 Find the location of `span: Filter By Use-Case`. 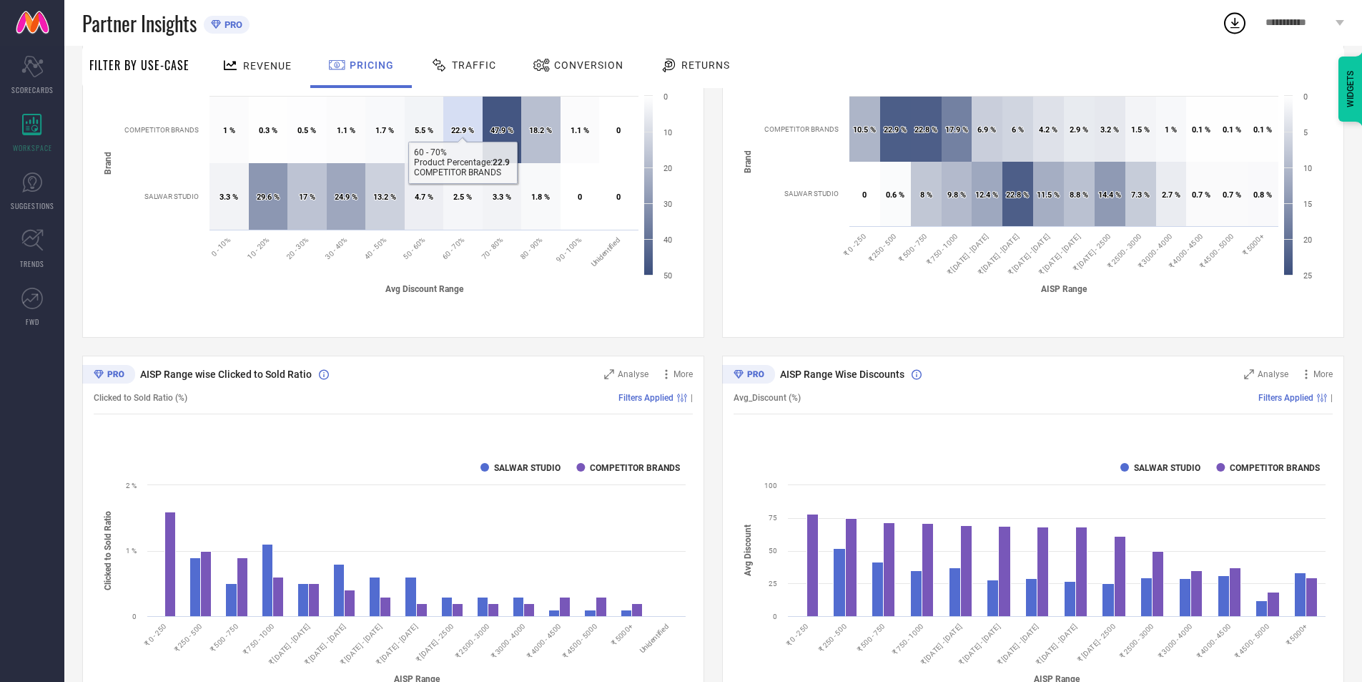

span: Filter By Use-Case is located at coordinates (139, 65).